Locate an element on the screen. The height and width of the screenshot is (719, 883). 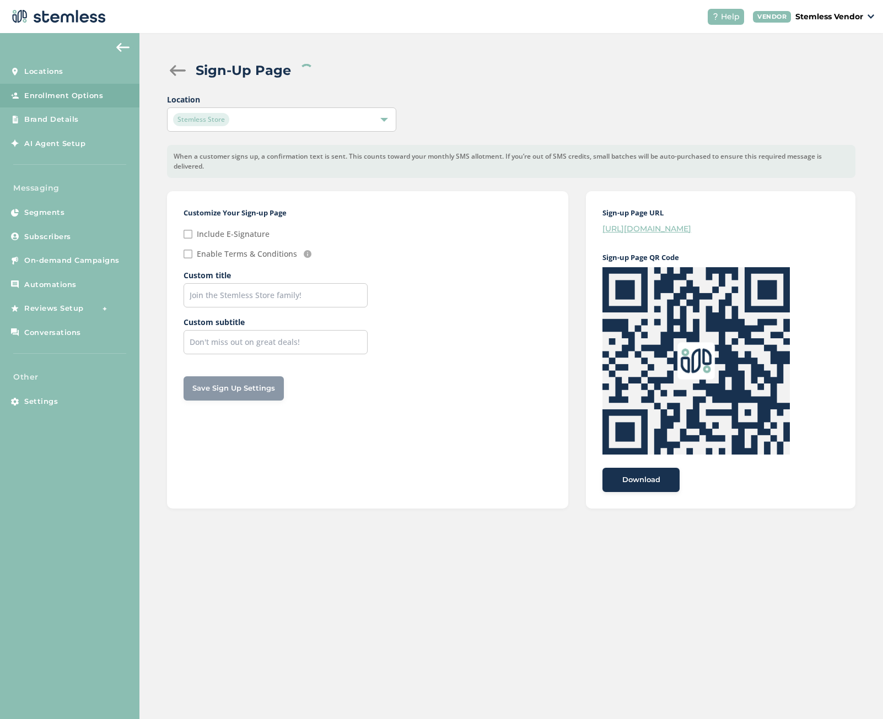
img: icon_down-arrow-small-66adaf34.svg is located at coordinates (871, 17).